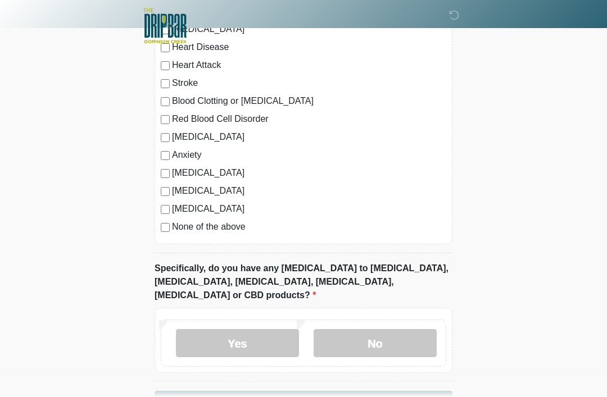  What do you see at coordinates (165, 156) in the screenshot?
I see `input: Anxiety` at bounding box center [165, 156].